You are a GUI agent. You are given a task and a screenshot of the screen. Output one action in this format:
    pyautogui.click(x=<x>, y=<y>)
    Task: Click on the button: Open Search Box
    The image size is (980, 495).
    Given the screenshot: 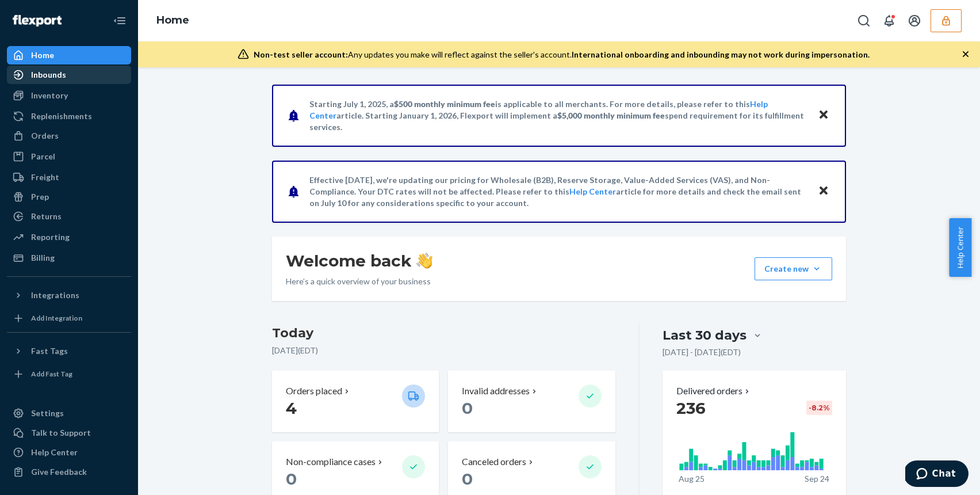 What is the action you would take?
    pyautogui.click(x=864, y=21)
    